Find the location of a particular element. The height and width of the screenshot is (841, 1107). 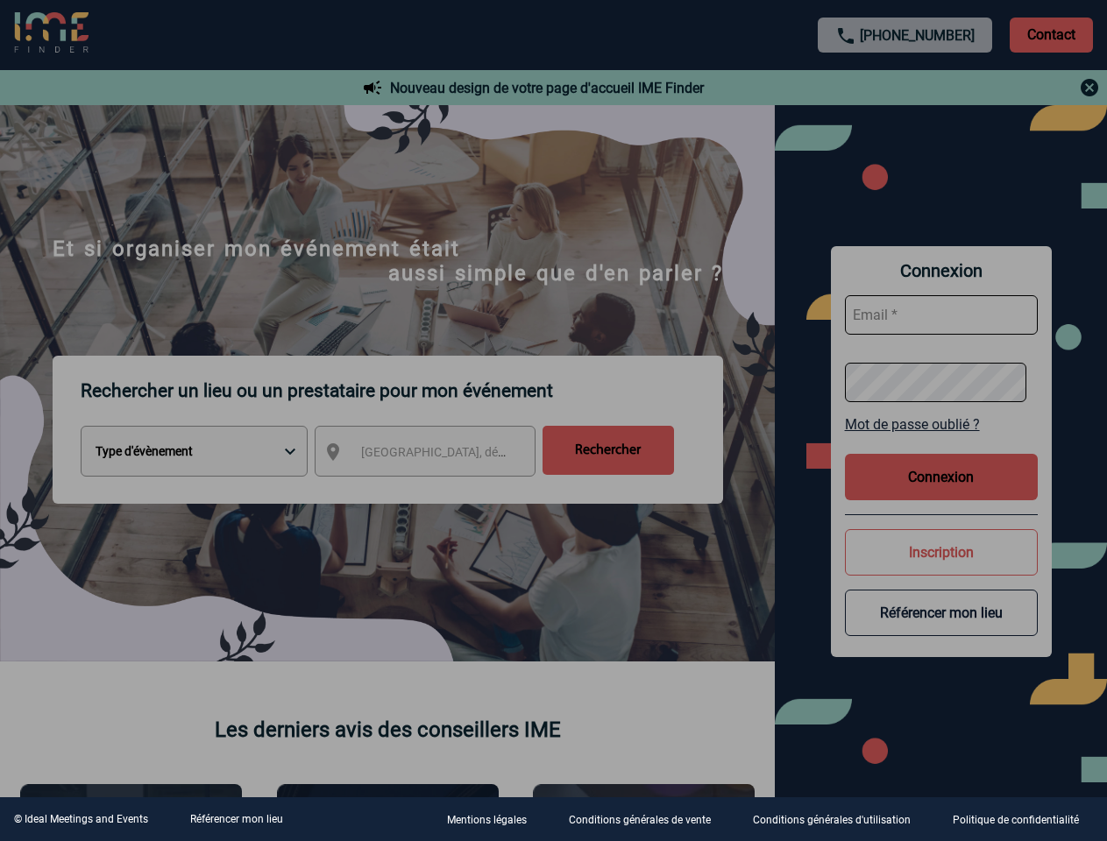

p: Politique de confidentialité is located at coordinates (1015, 821).